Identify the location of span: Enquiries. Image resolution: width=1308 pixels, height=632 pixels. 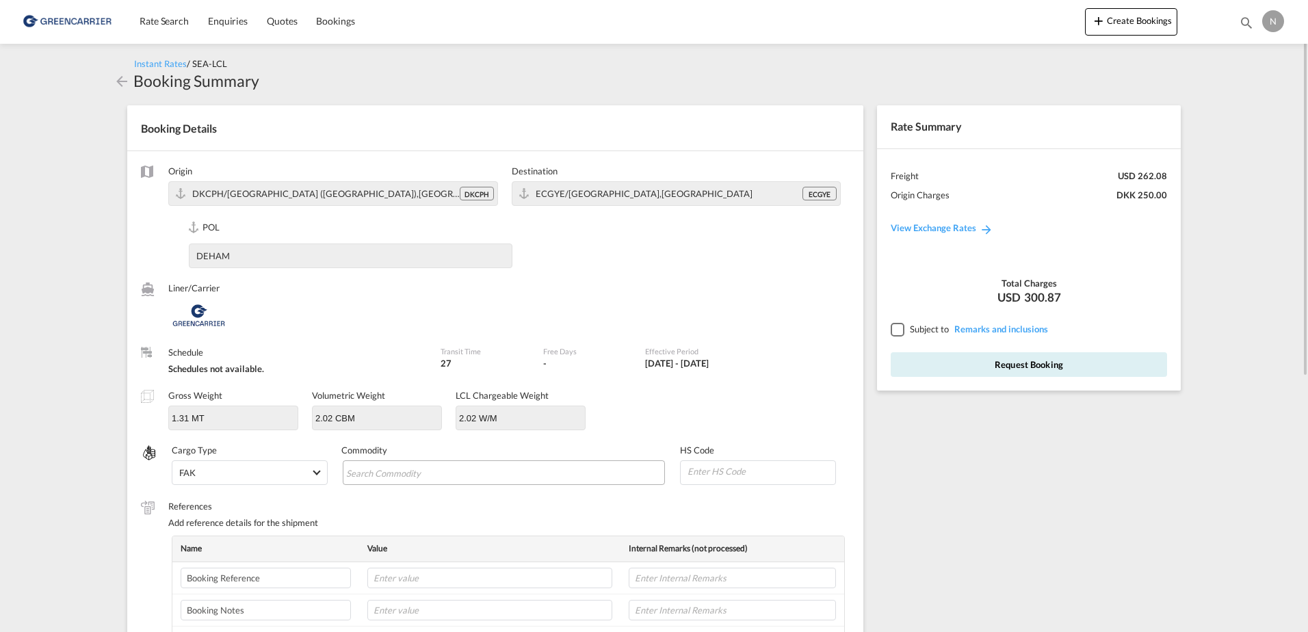
(228, 21).